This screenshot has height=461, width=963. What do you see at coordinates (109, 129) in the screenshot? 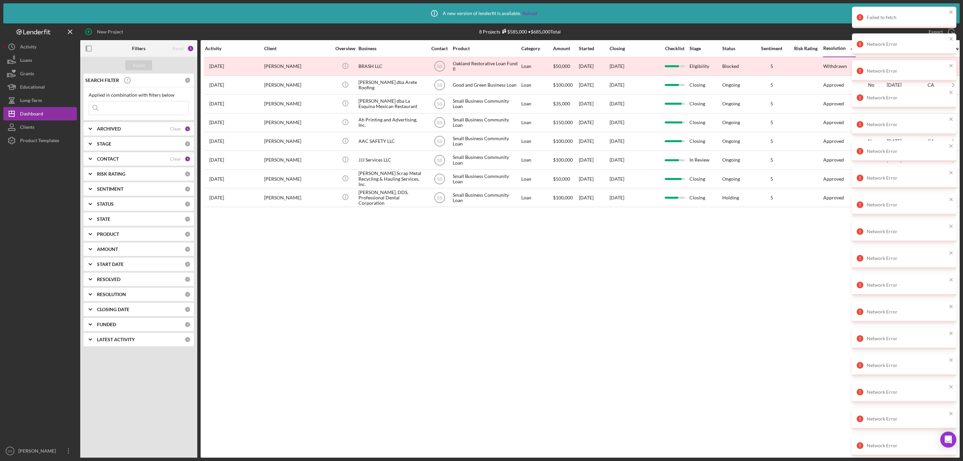
I see `b: ARCHIVED` at bounding box center [109, 129].